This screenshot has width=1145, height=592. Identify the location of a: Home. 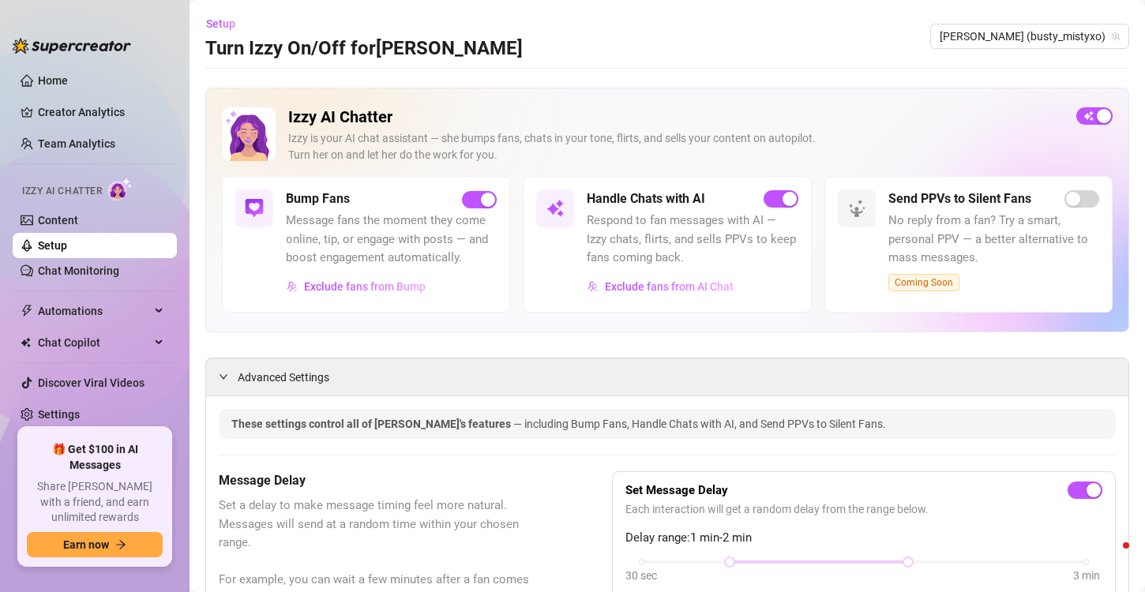
(53, 81).